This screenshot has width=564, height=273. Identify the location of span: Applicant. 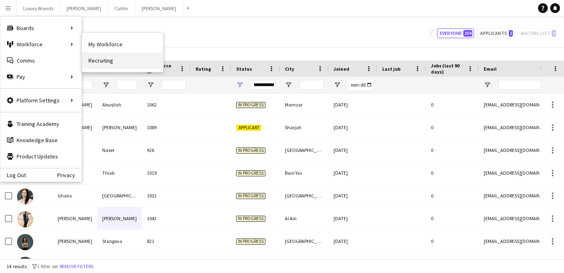
(249, 128).